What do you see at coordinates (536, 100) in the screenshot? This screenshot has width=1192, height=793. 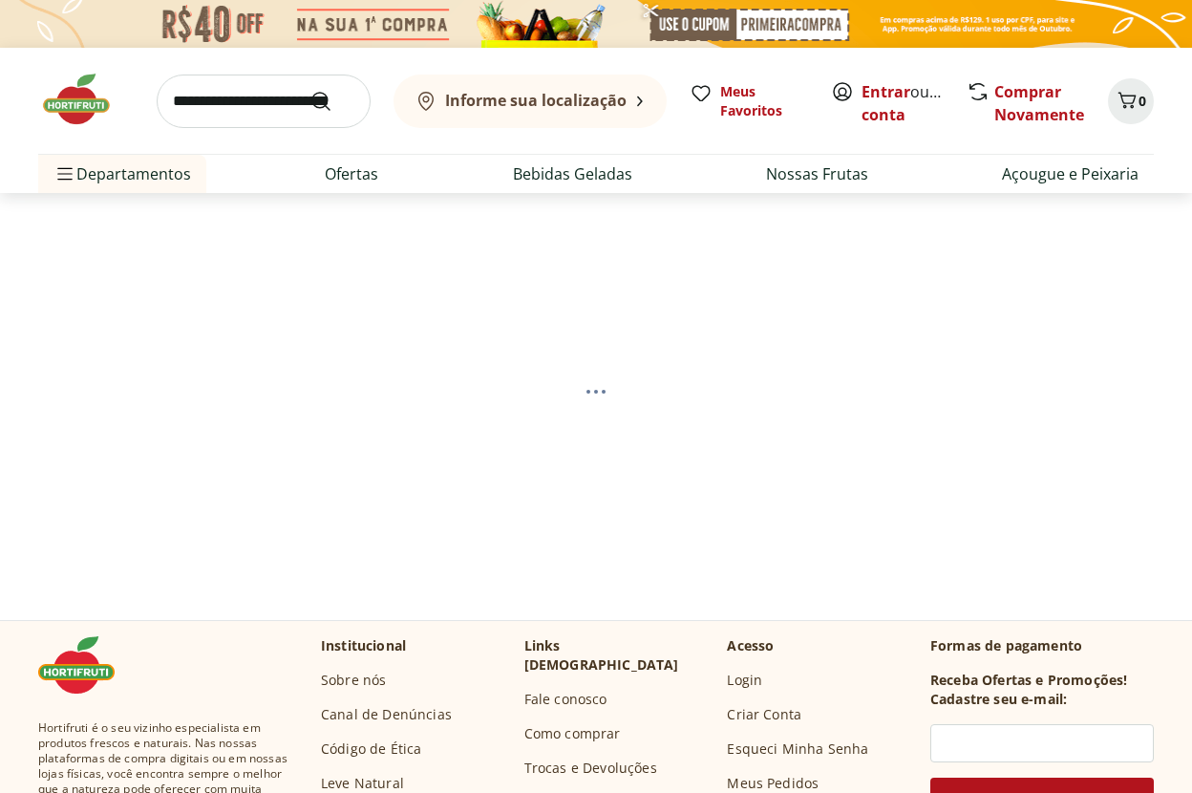 I see `b: Informe sua localização` at bounding box center [536, 100].